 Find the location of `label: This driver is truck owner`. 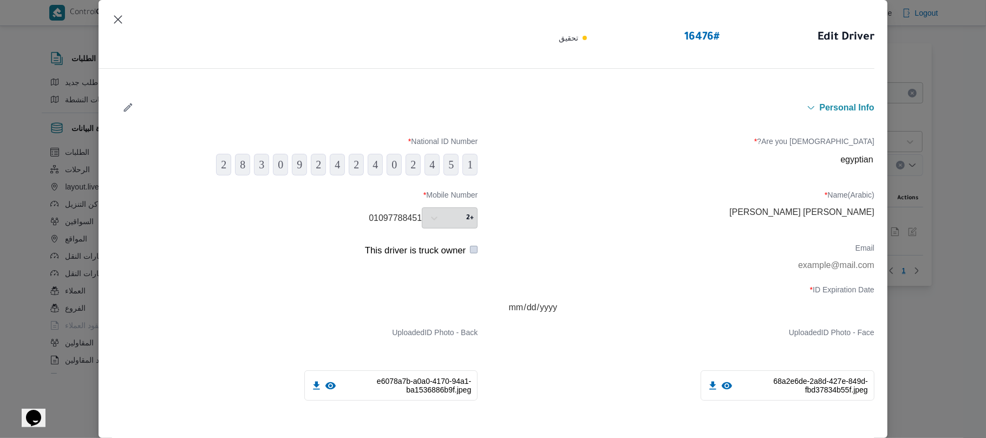

label: This driver is truck owner is located at coordinates (415, 250).